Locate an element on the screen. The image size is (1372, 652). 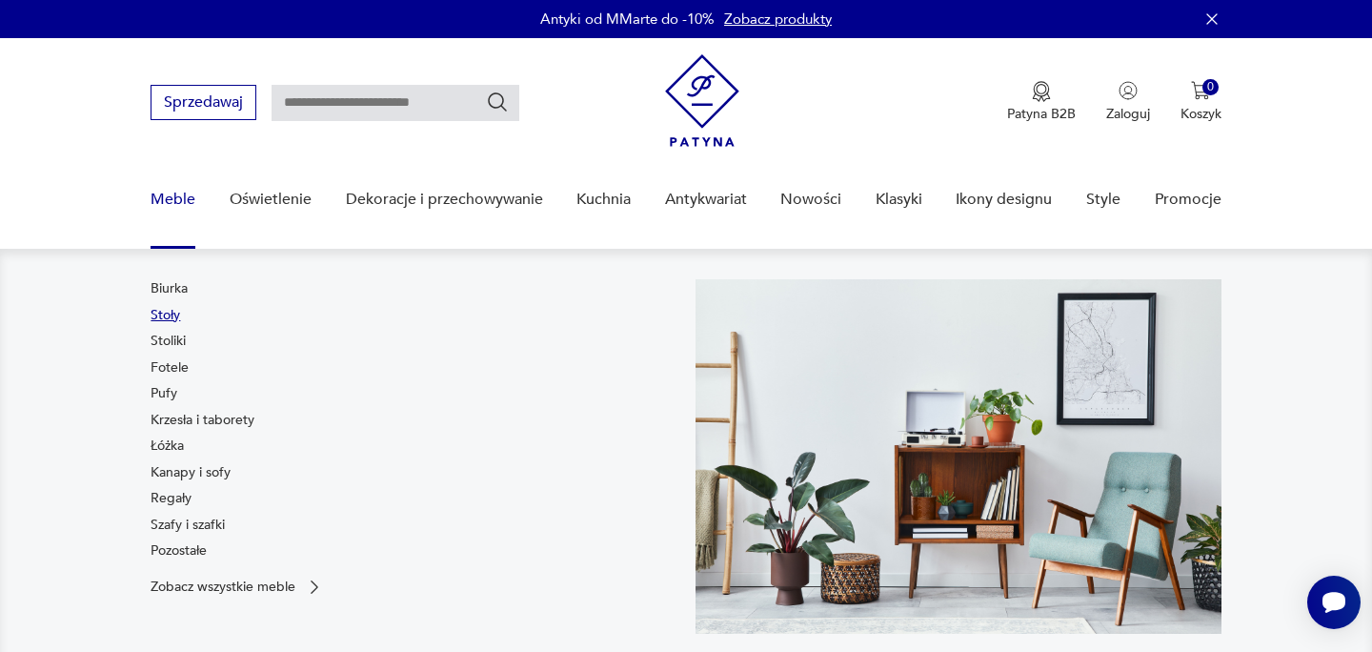
a: Stoły is located at coordinates (165, 315).